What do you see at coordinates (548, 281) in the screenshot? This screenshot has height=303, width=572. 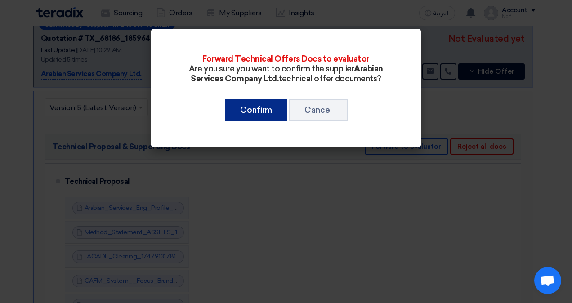 I see `div: Open chat` at bounding box center [548, 281].